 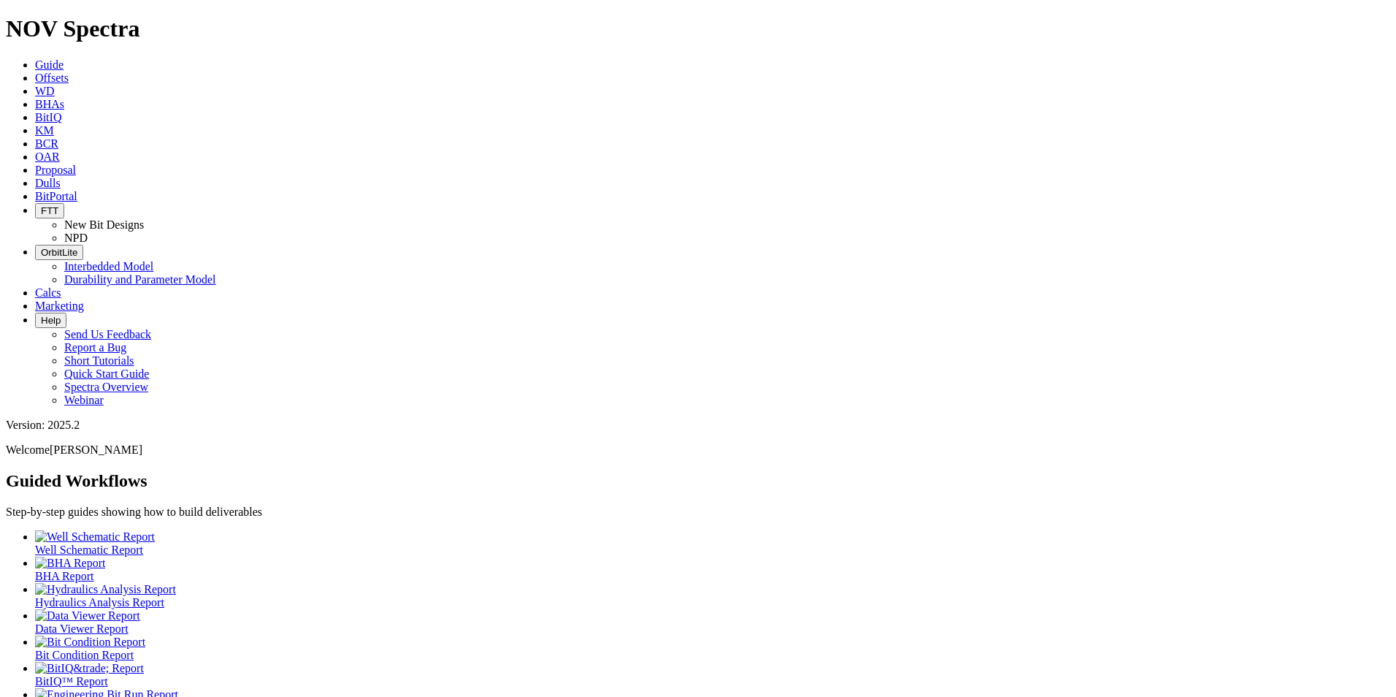 I want to click on span: Offsets, so click(x=52, y=77).